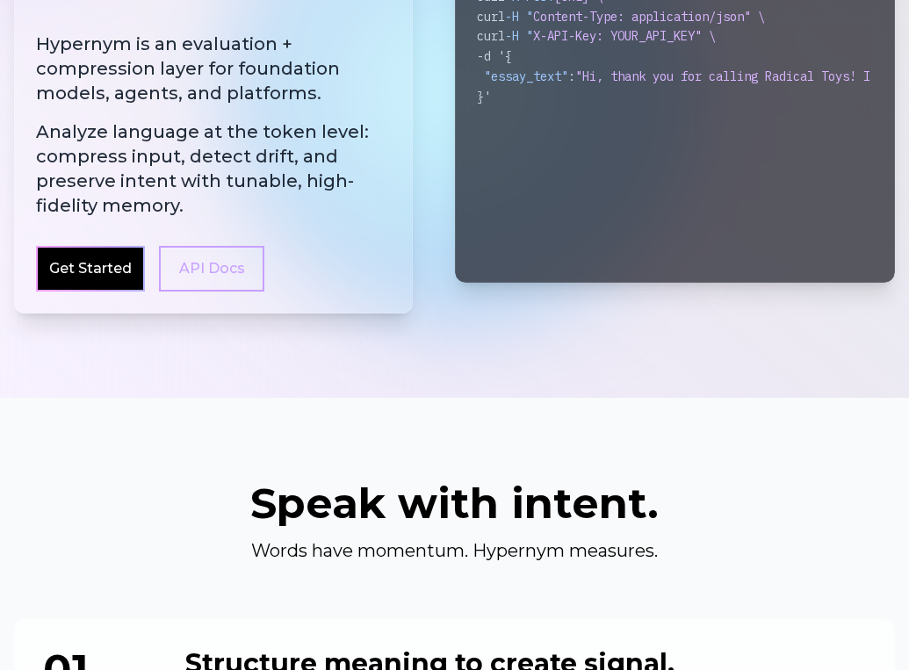 This screenshot has height=670, width=909. What do you see at coordinates (455, 551) in the screenshot?
I see `p: Words have momentum. Hypernym measures.` at bounding box center [455, 551].